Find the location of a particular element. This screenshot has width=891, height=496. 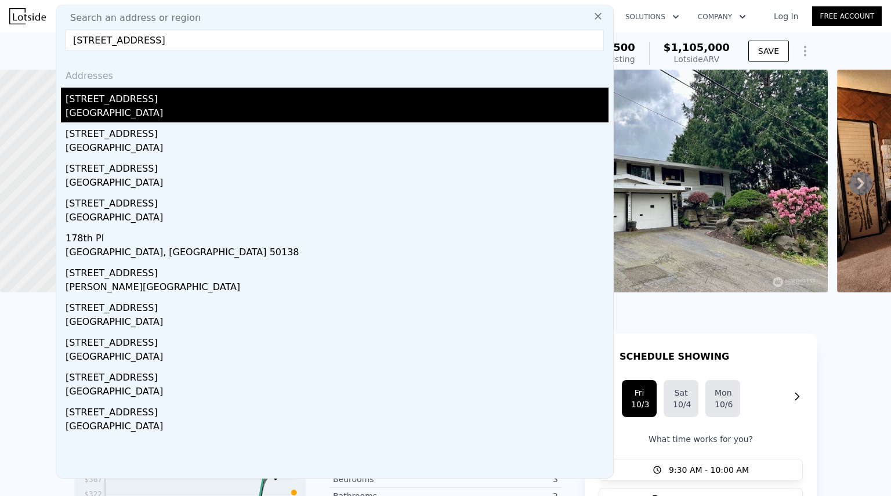

tspan: $367 is located at coordinates (93, 480).